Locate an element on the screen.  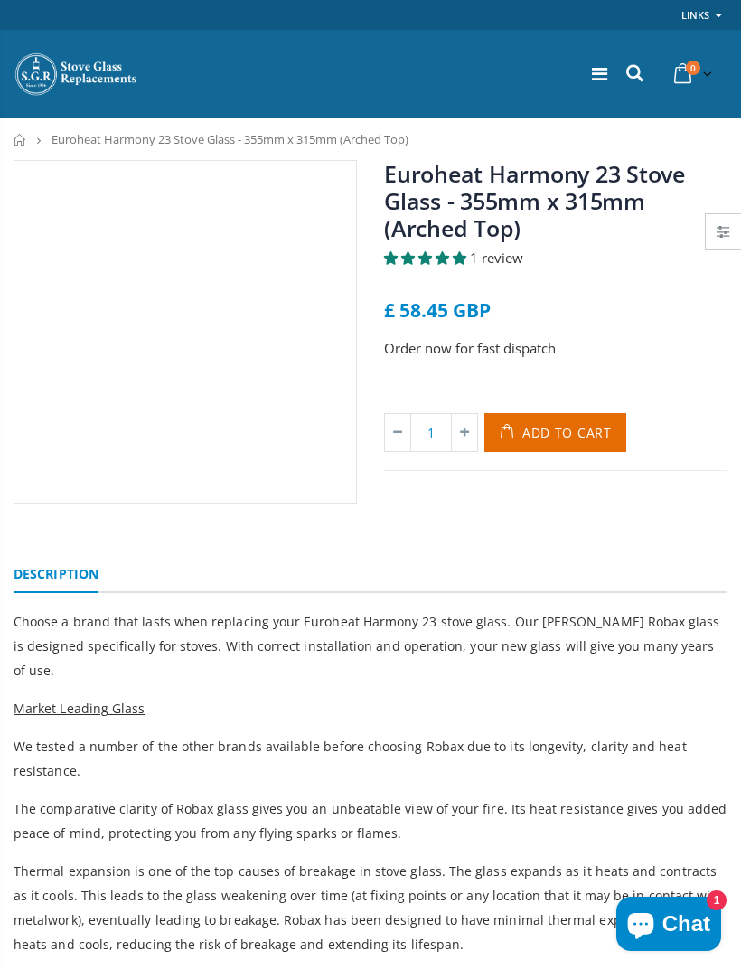
span: Thermal expansion is one of the top causes of breakage in stove glass. The glass expands as it he... is located at coordinates (368, 908).